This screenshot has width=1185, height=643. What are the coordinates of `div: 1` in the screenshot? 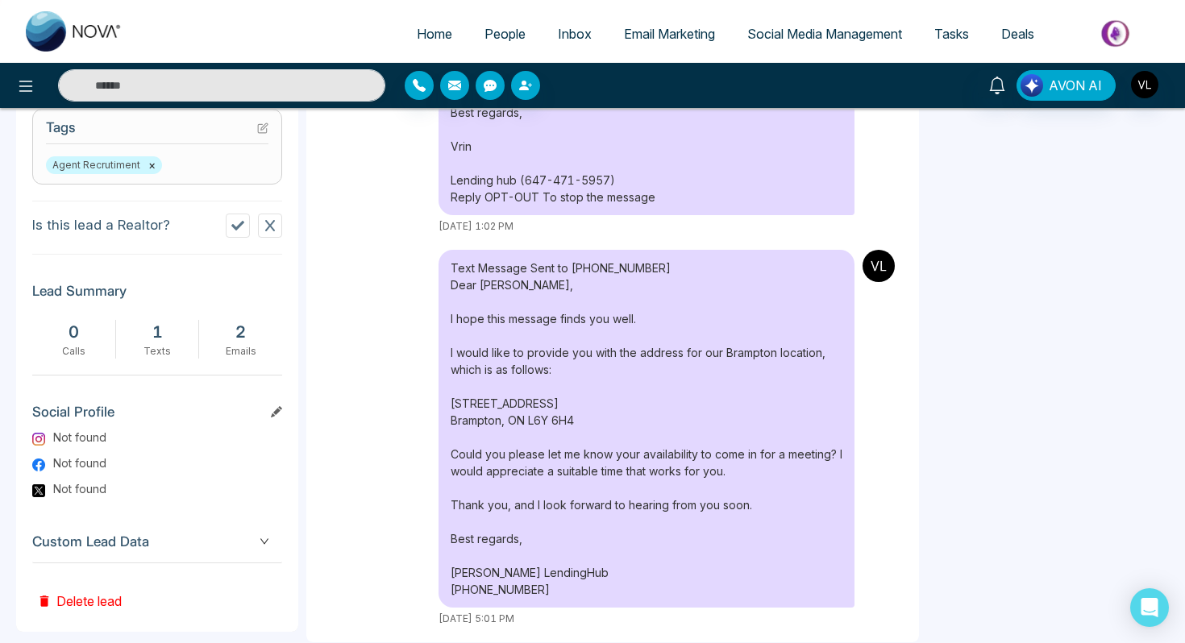 It's located at (157, 332).